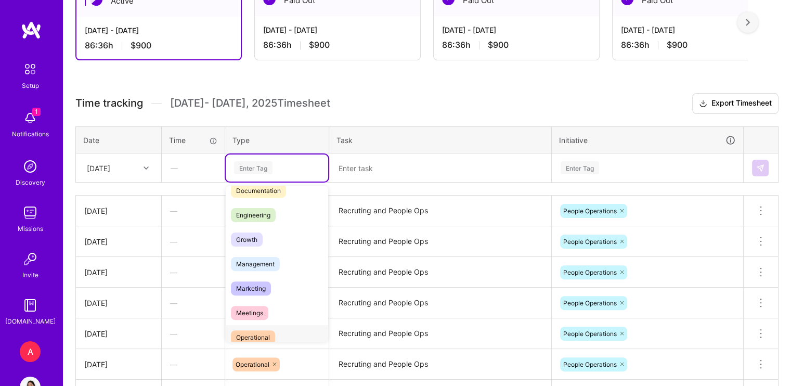 This screenshot has width=791, height=386. I want to click on span: Marketing, so click(251, 288).